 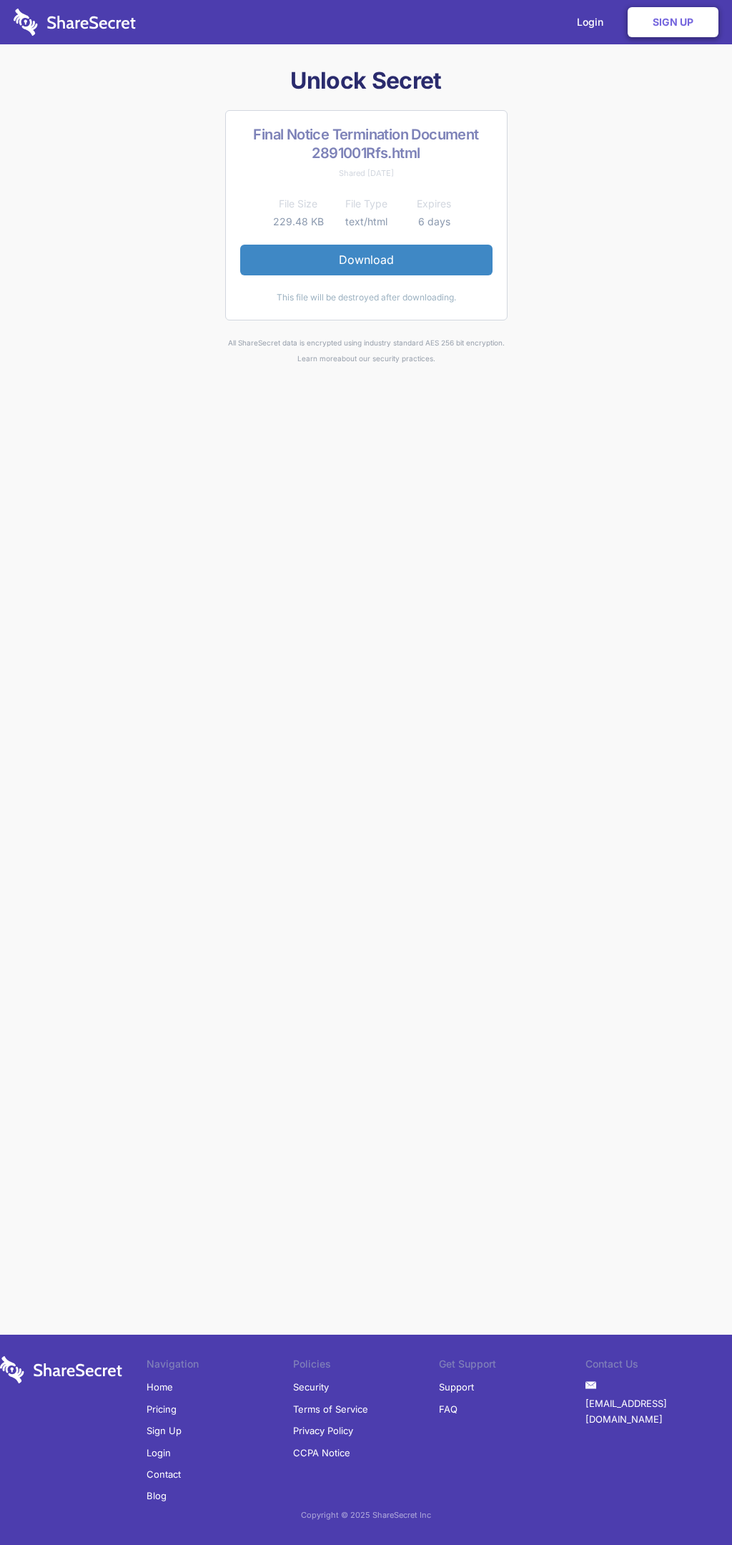 What do you see at coordinates (164, 1474) in the screenshot?
I see `a: Contact` at bounding box center [164, 1474].